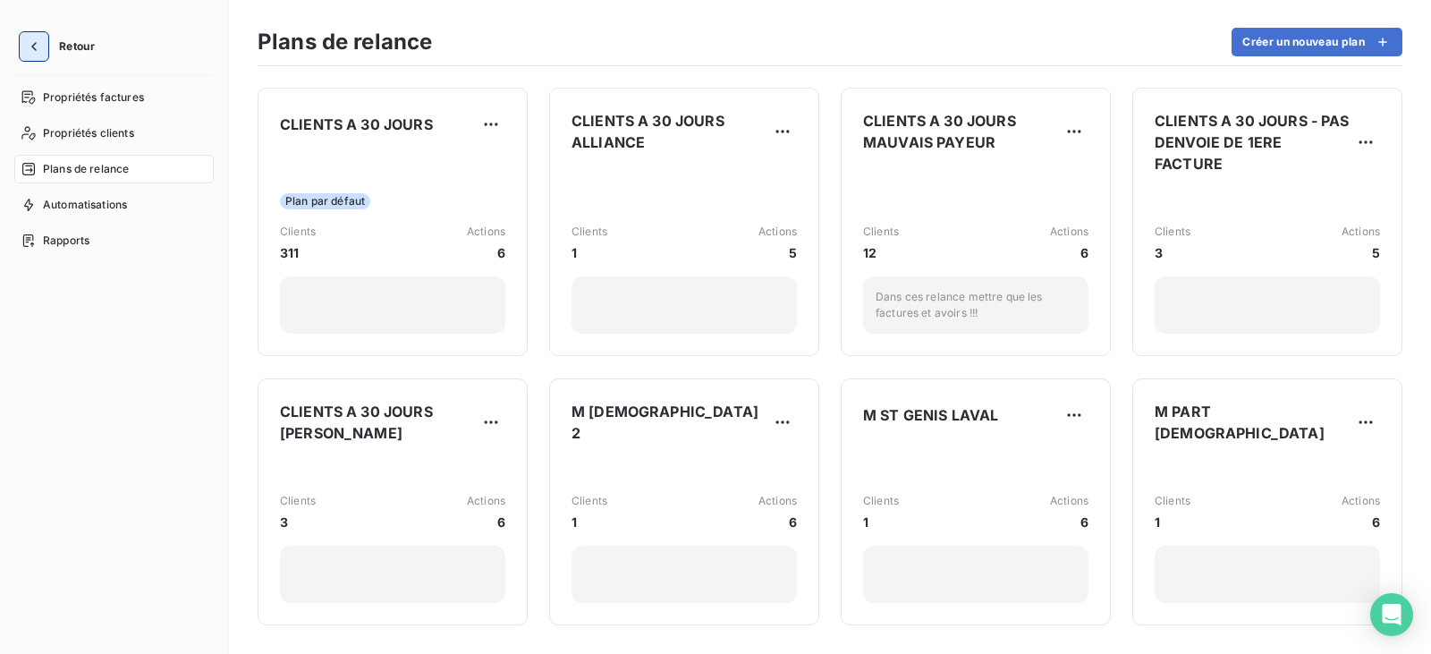  What do you see at coordinates (670, 131) in the screenshot?
I see `span: CLIENTS A 30 JOURS ALLIANCE` at bounding box center [670, 131].